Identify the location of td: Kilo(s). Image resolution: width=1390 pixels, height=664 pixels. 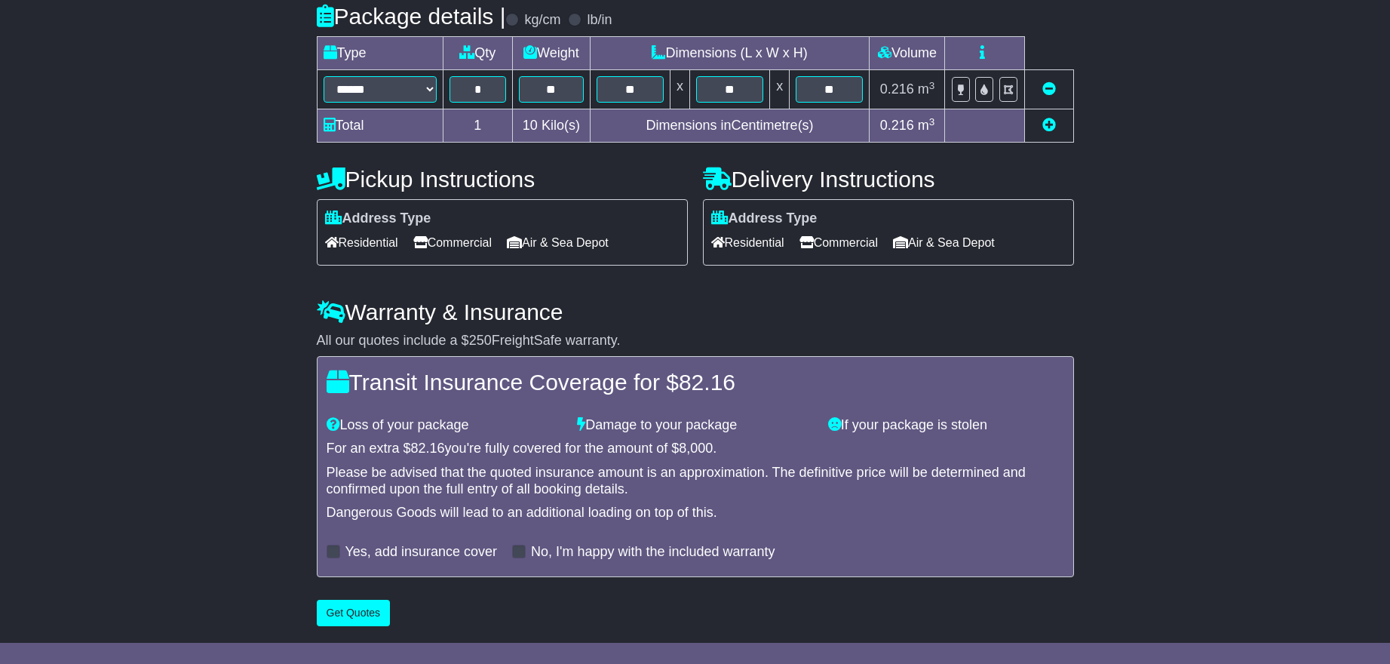
(552, 126).